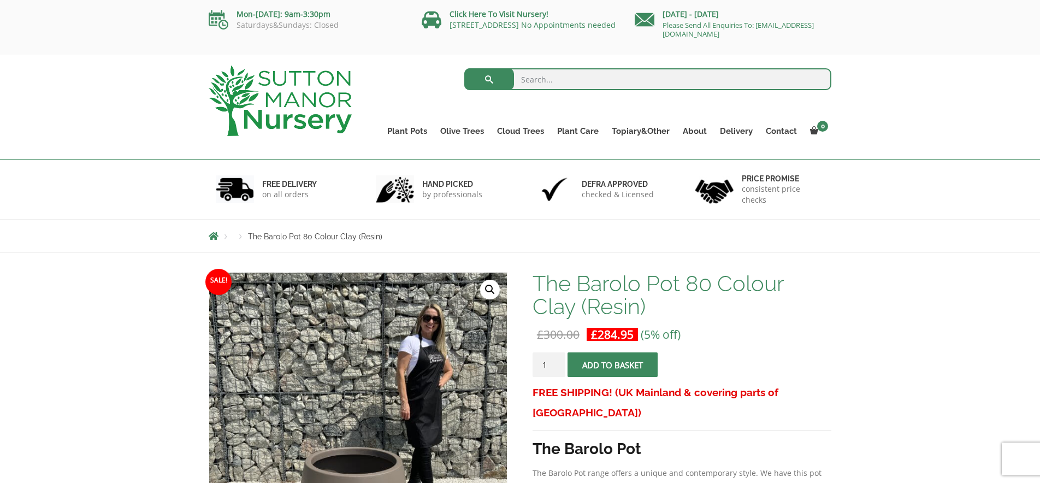 This screenshot has width=1040, height=483. What do you see at coordinates (520, 236) in the screenshot?
I see `nav: Breadcrumbs` at bounding box center [520, 236].